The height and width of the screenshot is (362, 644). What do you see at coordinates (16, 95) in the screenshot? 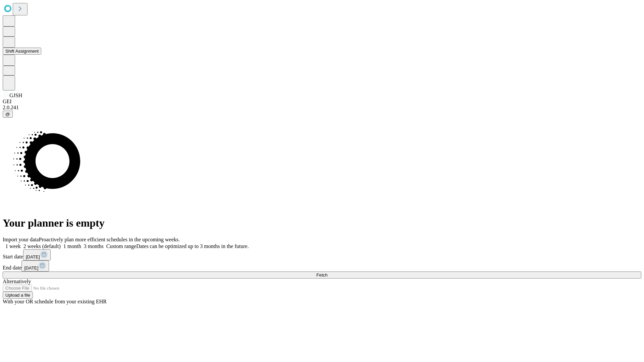
I see `span: GJSH` at bounding box center [16, 95].